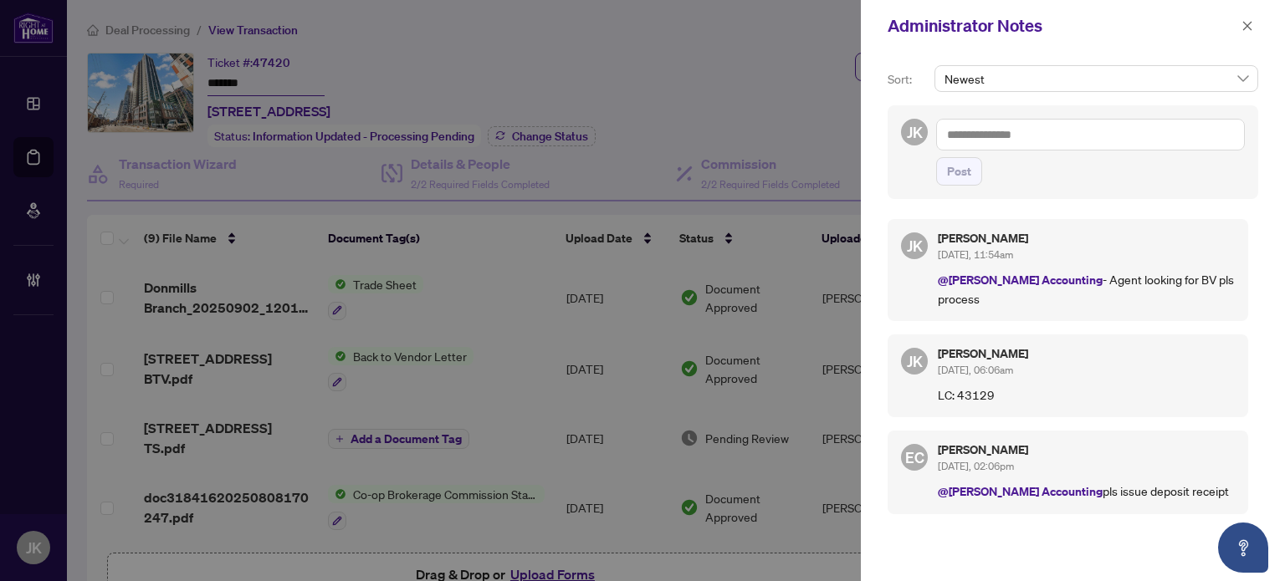 The height and width of the screenshot is (581, 1285). I want to click on p: pls issue deposit receipt, so click(1086, 491).